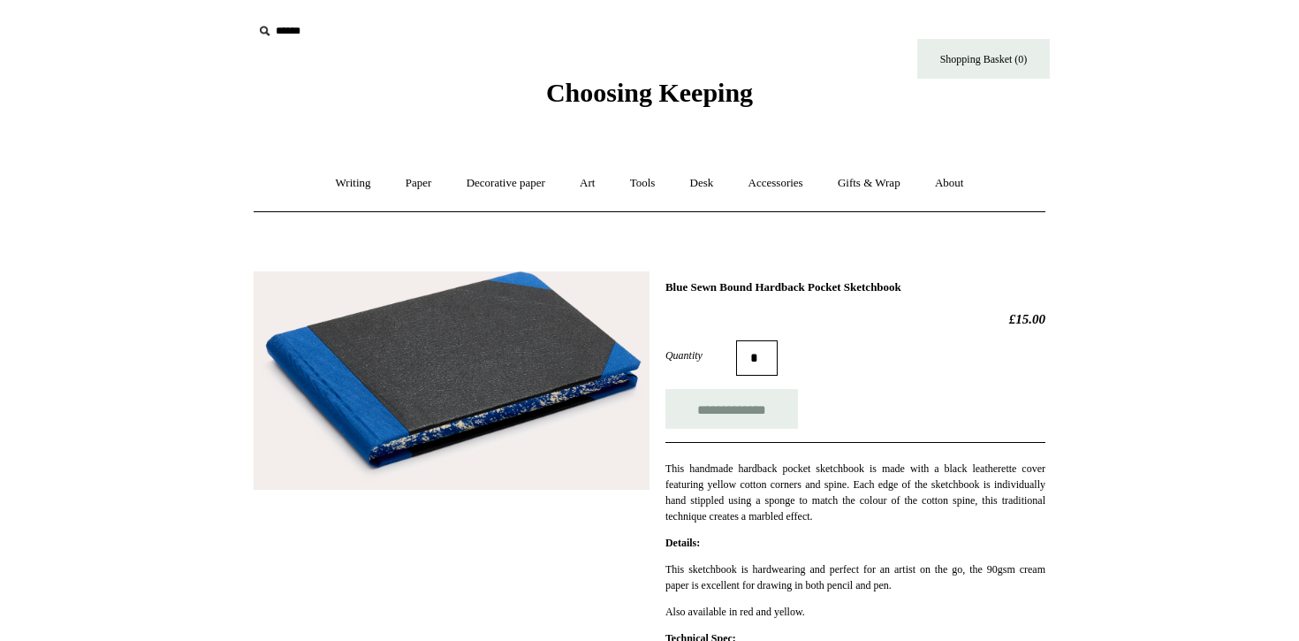 Image resolution: width=1299 pixels, height=641 pixels. Describe the element at coordinates (855, 577) in the screenshot. I see `p: This sketchbook is hardwearing and perfect for an artist on the go, the 90gsm cream paper is exce...` at that location.